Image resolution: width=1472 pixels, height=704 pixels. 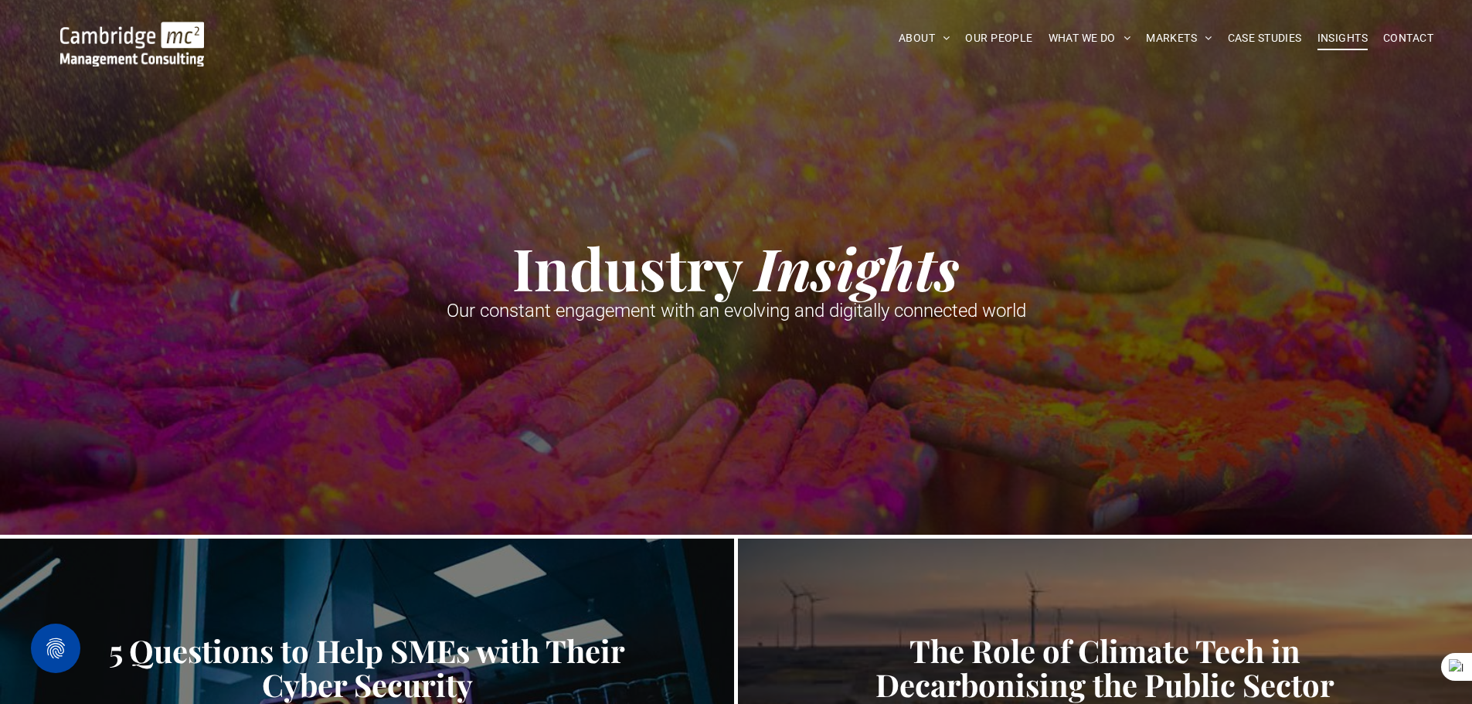 What do you see at coordinates (627, 267) in the screenshot?
I see `strong: Industry` at bounding box center [627, 267].